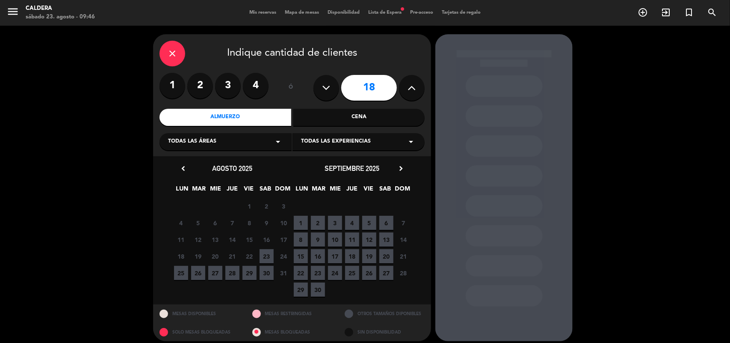  I want to click on span: Pre-acceso, so click(422, 12).